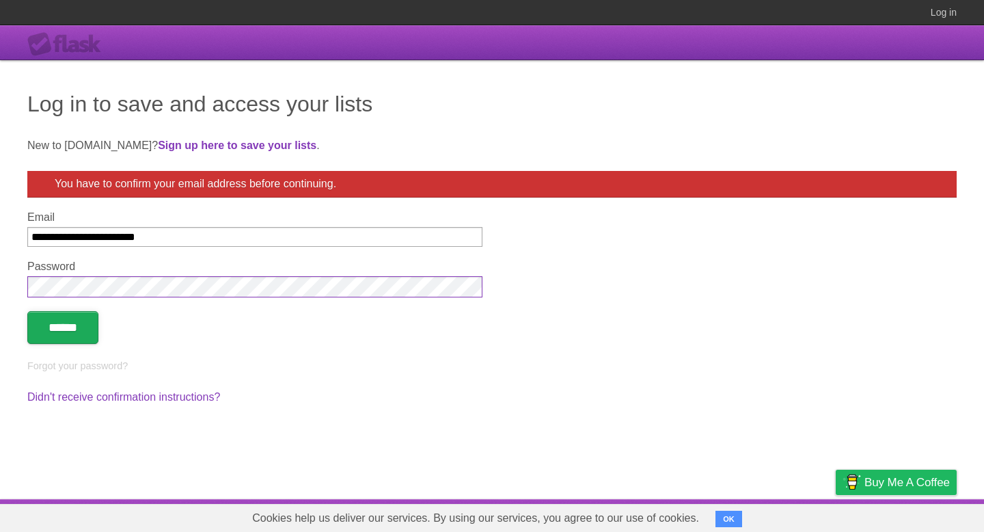 The image size is (984, 532). I want to click on a: Suggest a feature, so click(914, 515).